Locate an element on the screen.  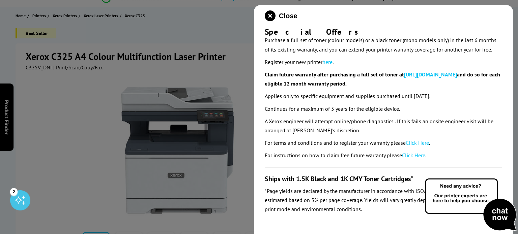
div: Special Offers is located at coordinates (383, 32).